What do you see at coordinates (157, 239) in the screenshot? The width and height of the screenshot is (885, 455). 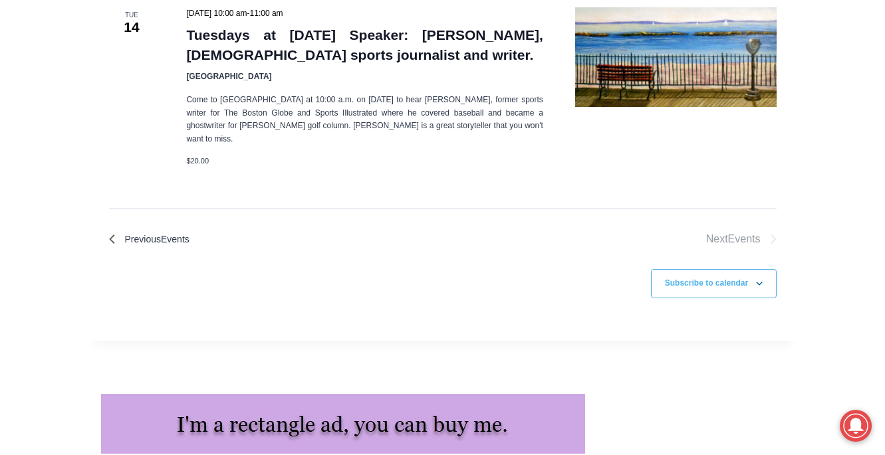 I see `span: Previous` at bounding box center [157, 239].